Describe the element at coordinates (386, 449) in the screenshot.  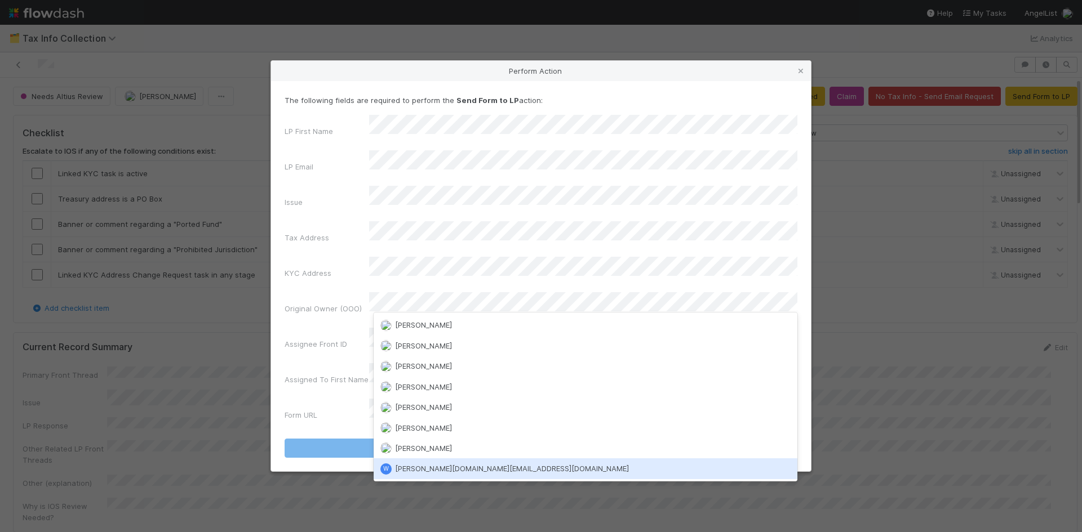
I see `img: avatar_60d9c2d4-5636-42bf-bfcd-7078767691ab.png` at that location.